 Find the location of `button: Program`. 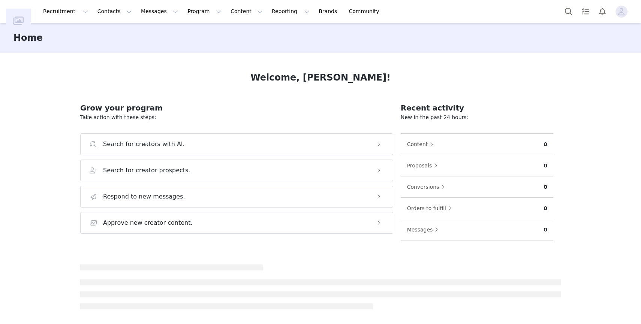

button: Program is located at coordinates (204, 11).